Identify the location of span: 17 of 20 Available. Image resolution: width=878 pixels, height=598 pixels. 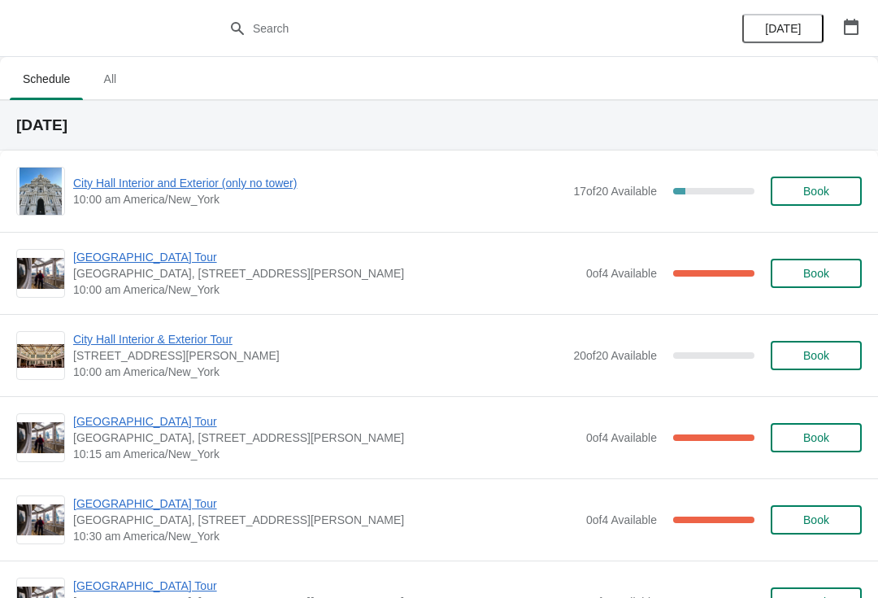
(615, 191).